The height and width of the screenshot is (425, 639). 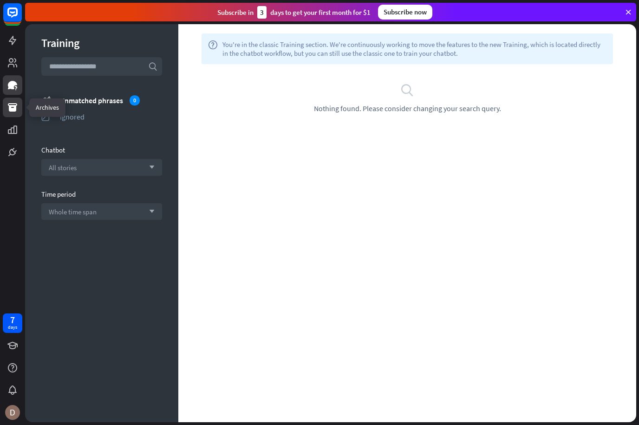 What do you see at coordinates (135, 100) in the screenshot?
I see `div: 0` at bounding box center [135, 100].